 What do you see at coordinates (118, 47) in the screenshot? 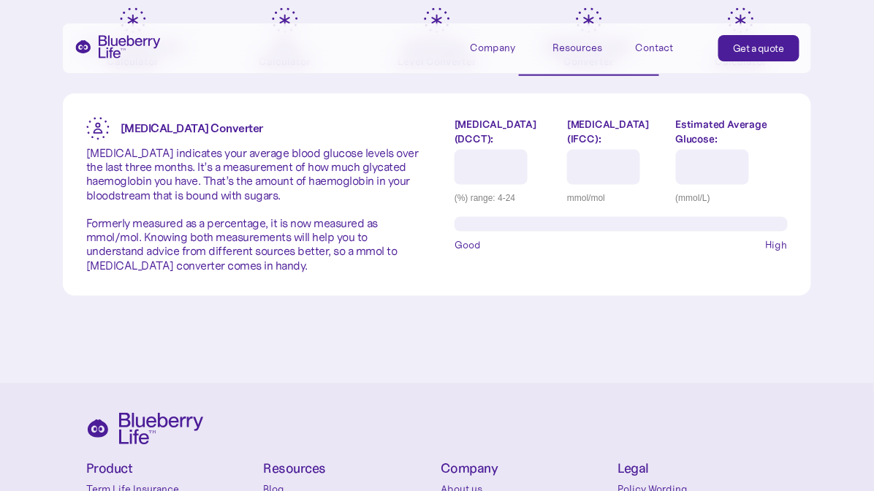
I see `a: home` at bounding box center [118, 47].